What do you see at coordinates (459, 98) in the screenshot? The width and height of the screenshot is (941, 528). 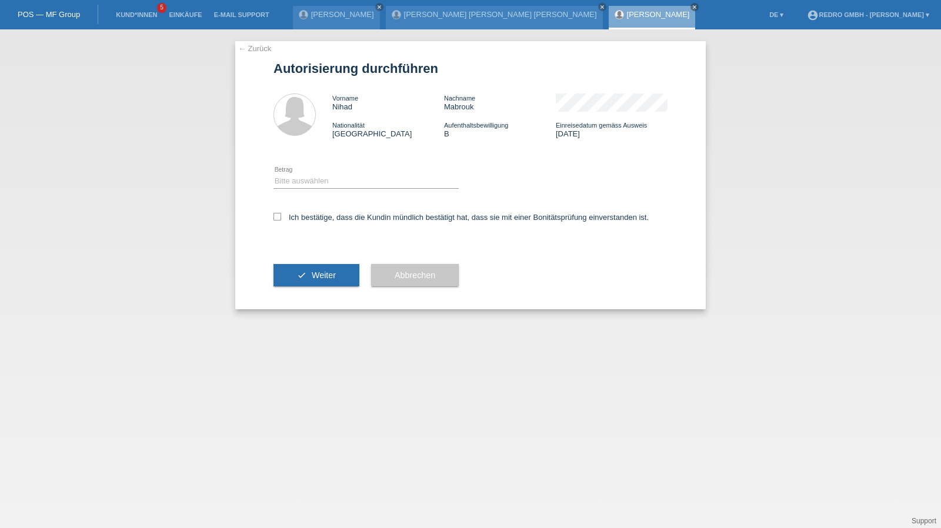 I see `span: Nachname` at bounding box center [459, 98].